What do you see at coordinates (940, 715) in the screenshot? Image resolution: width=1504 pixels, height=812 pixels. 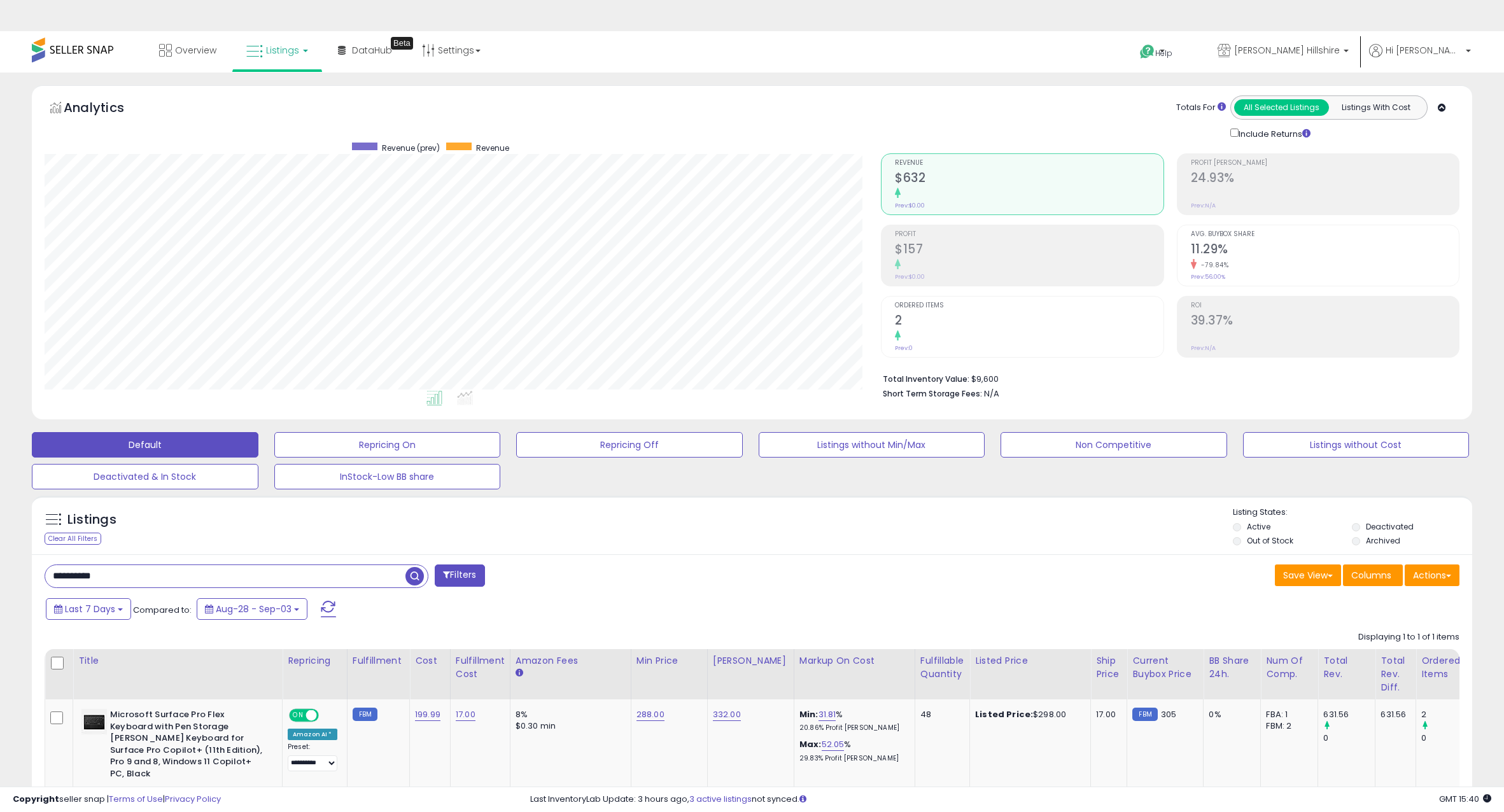 I see `div: 48` at bounding box center [940, 715].